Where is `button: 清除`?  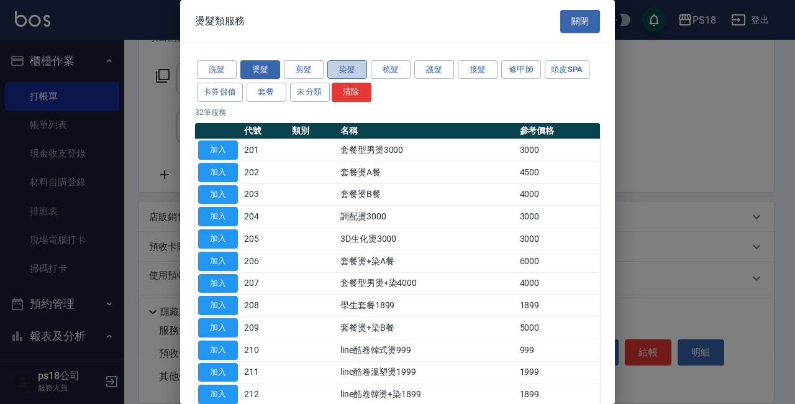
button: 清除 is located at coordinates (352, 92).